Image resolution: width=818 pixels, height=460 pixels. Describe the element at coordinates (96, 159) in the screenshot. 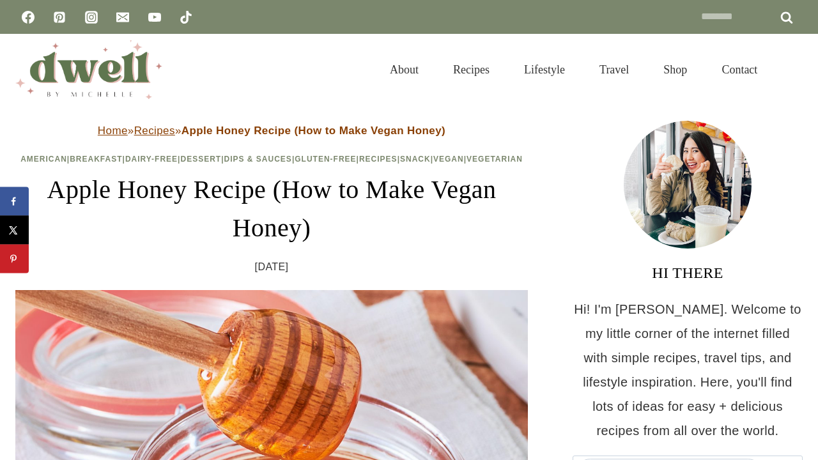

I see `a: Breakfast` at that location.